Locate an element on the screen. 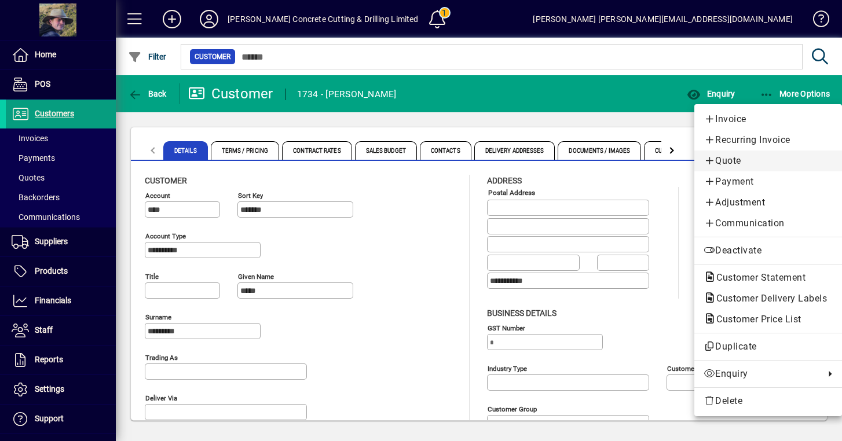 The image size is (842, 441). span: Deactivate is located at coordinates (768, 251).